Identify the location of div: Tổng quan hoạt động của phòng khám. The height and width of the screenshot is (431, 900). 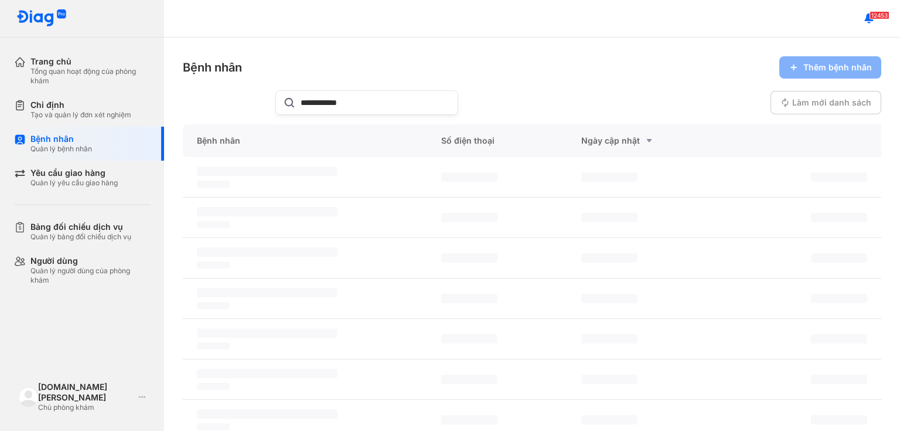
(90, 76).